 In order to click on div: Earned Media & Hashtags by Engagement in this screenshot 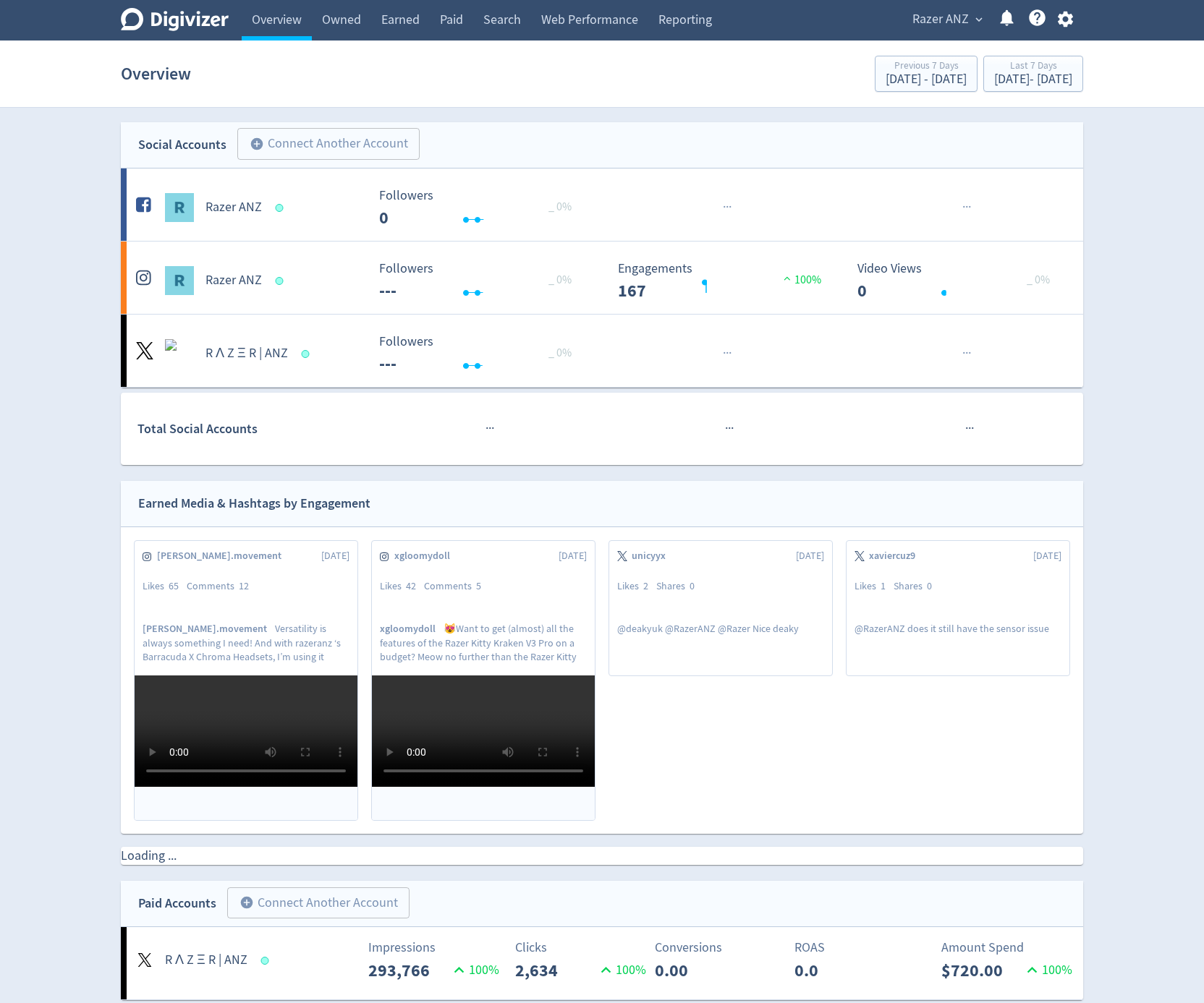, I will do `click(254, 503)`.